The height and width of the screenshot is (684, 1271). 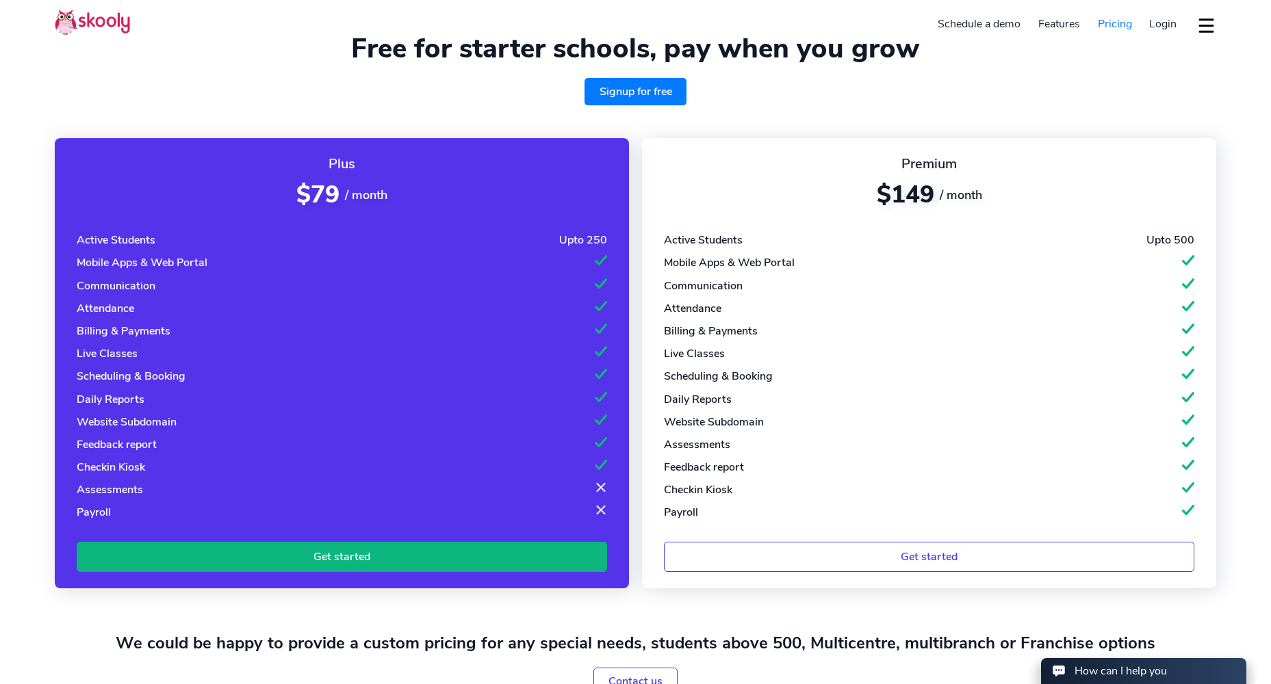 What do you see at coordinates (1115, 24) in the screenshot?
I see `span: Pricing` at bounding box center [1115, 24].